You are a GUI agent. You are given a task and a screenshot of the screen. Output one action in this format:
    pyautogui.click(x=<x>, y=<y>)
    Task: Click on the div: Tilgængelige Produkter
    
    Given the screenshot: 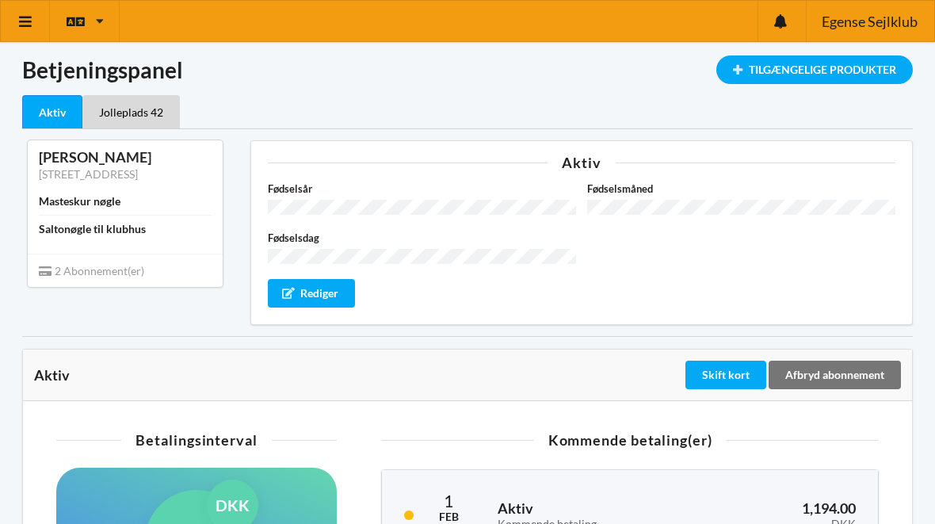 What is the action you would take?
    pyautogui.click(x=815, y=70)
    